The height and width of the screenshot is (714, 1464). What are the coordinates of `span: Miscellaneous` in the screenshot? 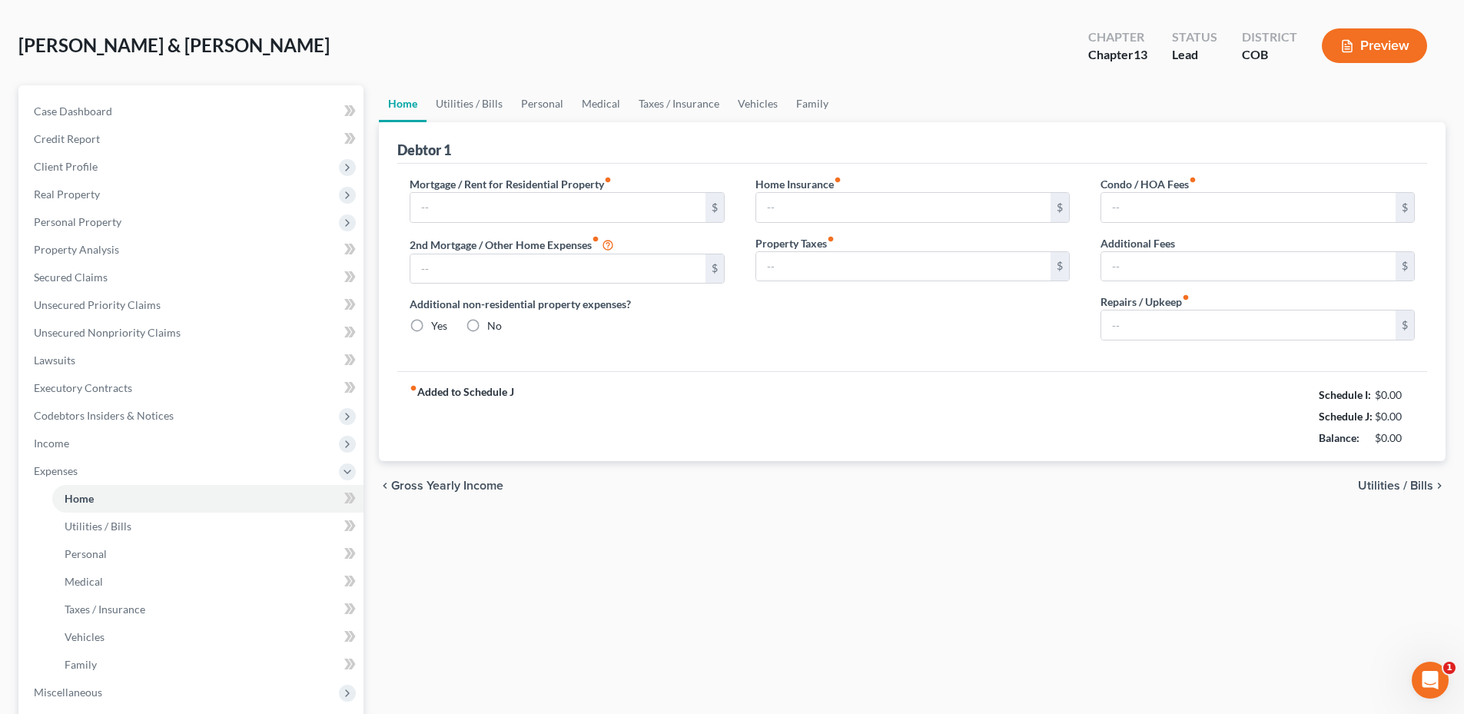 It's located at (68, 692).